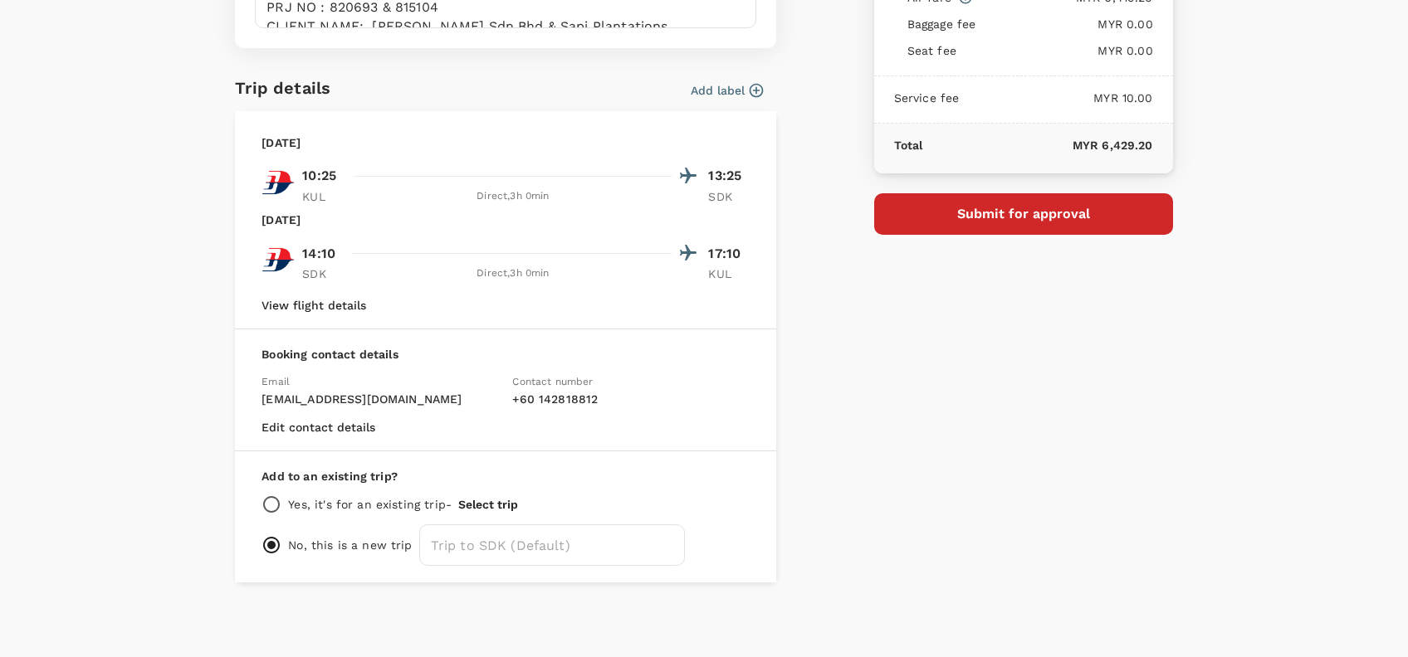 Image resolution: width=1408 pixels, height=657 pixels. What do you see at coordinates (369, 505) in the screenshot?
I see `p: Yes, it's for an existing trip -` at bounding box center [369, 505].